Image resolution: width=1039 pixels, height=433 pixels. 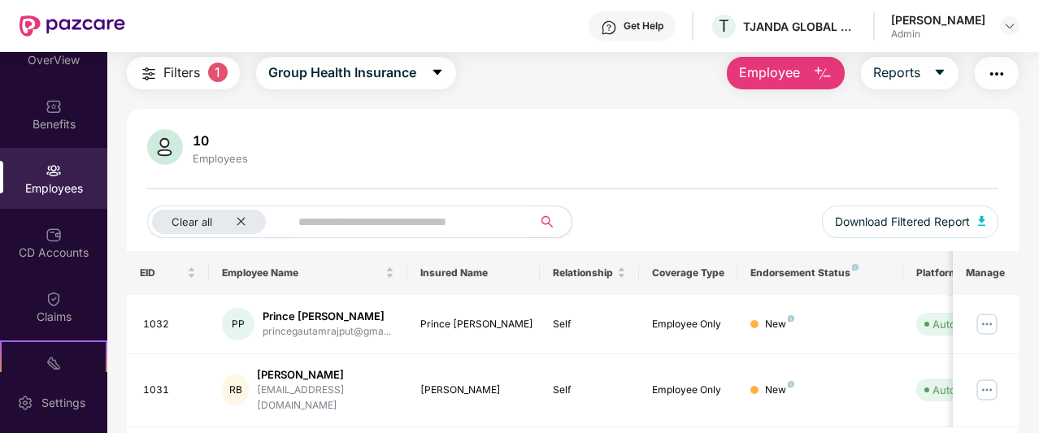 I want to click on span: Filters, so click(x=181, y=72).